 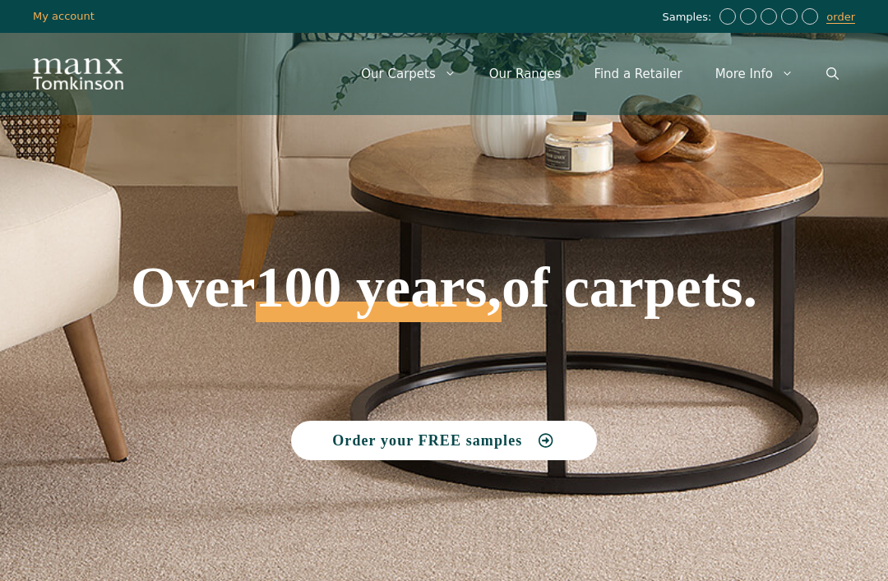 What do you see at coordinates (408, 74) in the screenshot?
I see `a: Our Carpets` at bounding box center [408, 74].